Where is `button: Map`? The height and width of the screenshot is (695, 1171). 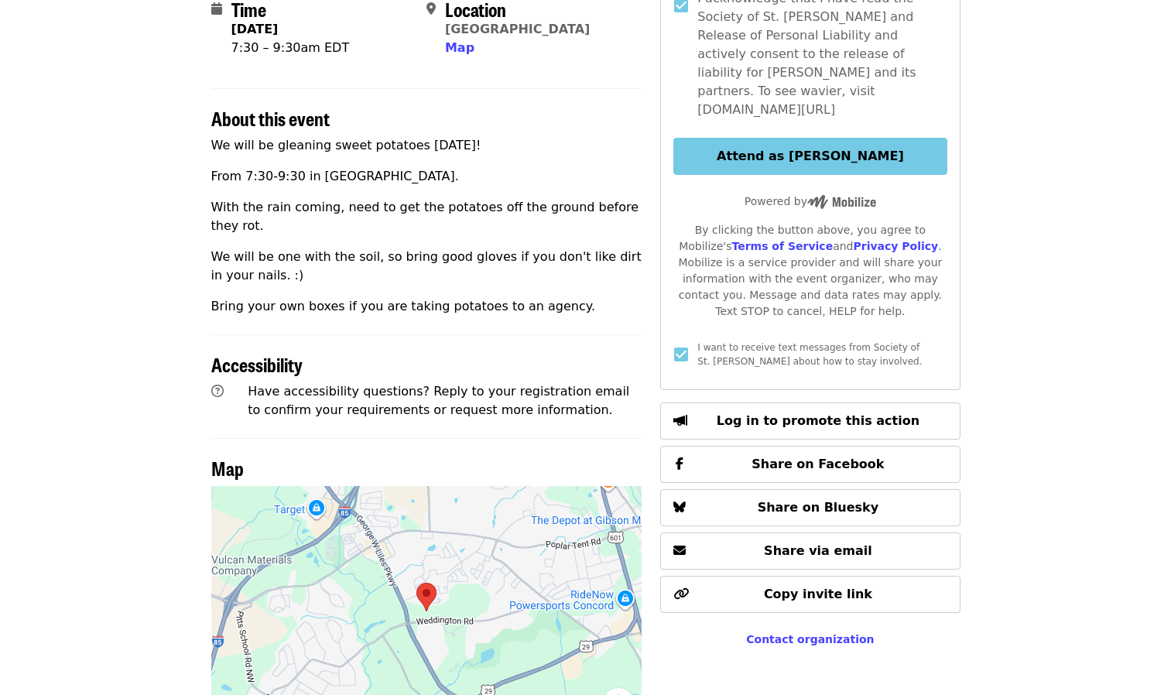 button: Map is located at coordinates (460, 48).